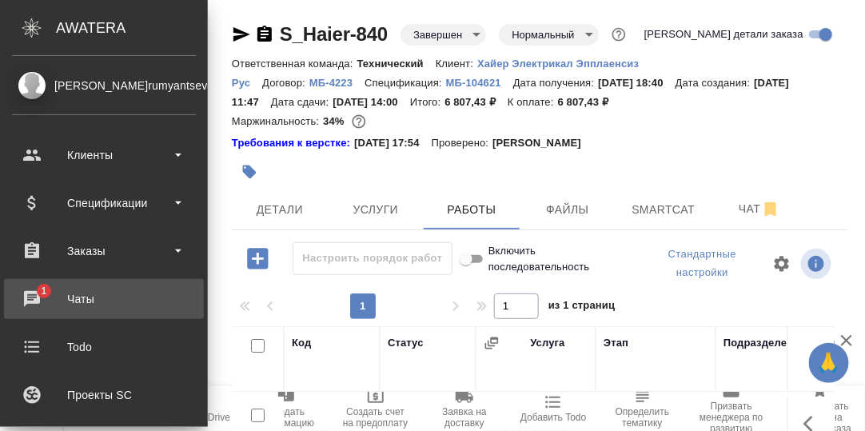 Image resolution: width=865 pixels, height=431 pixels. Describe the element at coordinates (104, 251) in the screenshot. I see `div: Заказы` at that location.